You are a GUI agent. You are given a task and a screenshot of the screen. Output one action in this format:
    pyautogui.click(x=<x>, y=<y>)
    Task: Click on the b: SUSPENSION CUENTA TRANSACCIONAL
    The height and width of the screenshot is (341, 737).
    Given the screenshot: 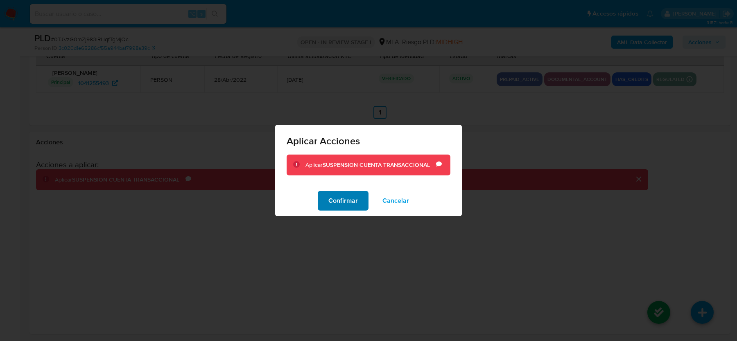 What is the action you would take?
    pyautogui.click(x=376, y=165)
    